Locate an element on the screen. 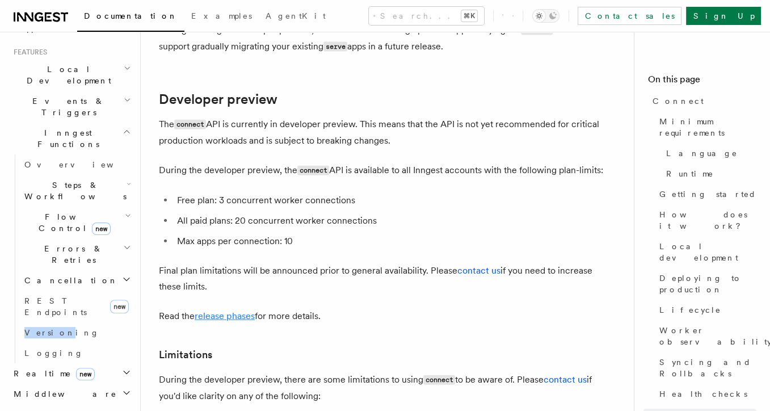 Image resolution: width=770 pixels, height=411 pixels. a: Worker observability is located at coordinates (705, 336).